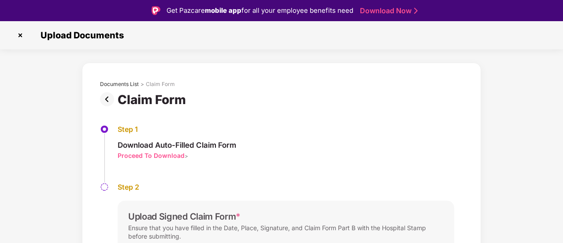 This screenshot has width=563, height=243. I want to click on div: Get Pazcare for all your employee benefits need, so click(260, 11).